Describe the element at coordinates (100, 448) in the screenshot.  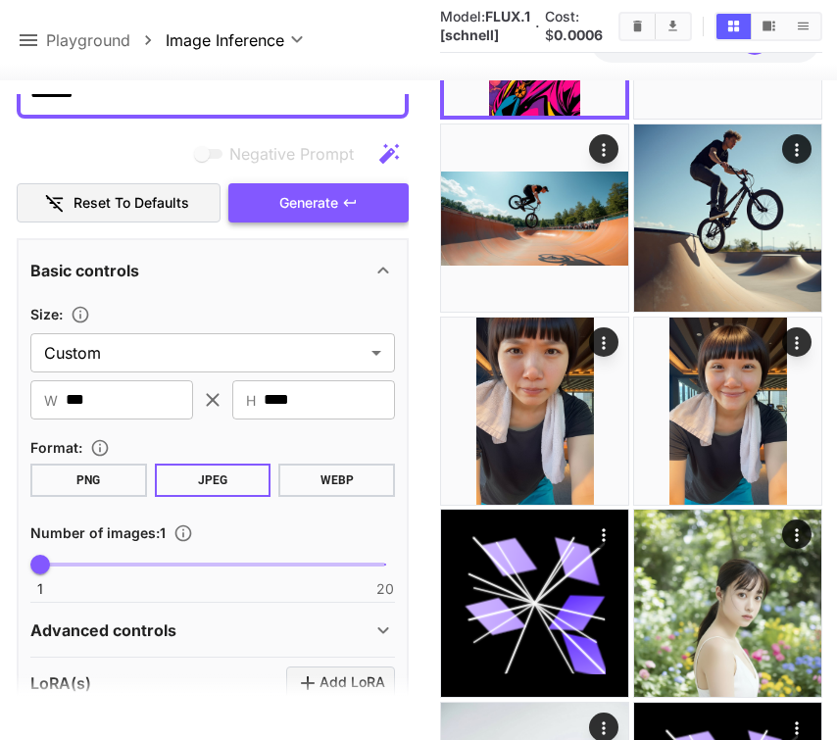
I see `button: Choose the file format for the output image.` at that location.